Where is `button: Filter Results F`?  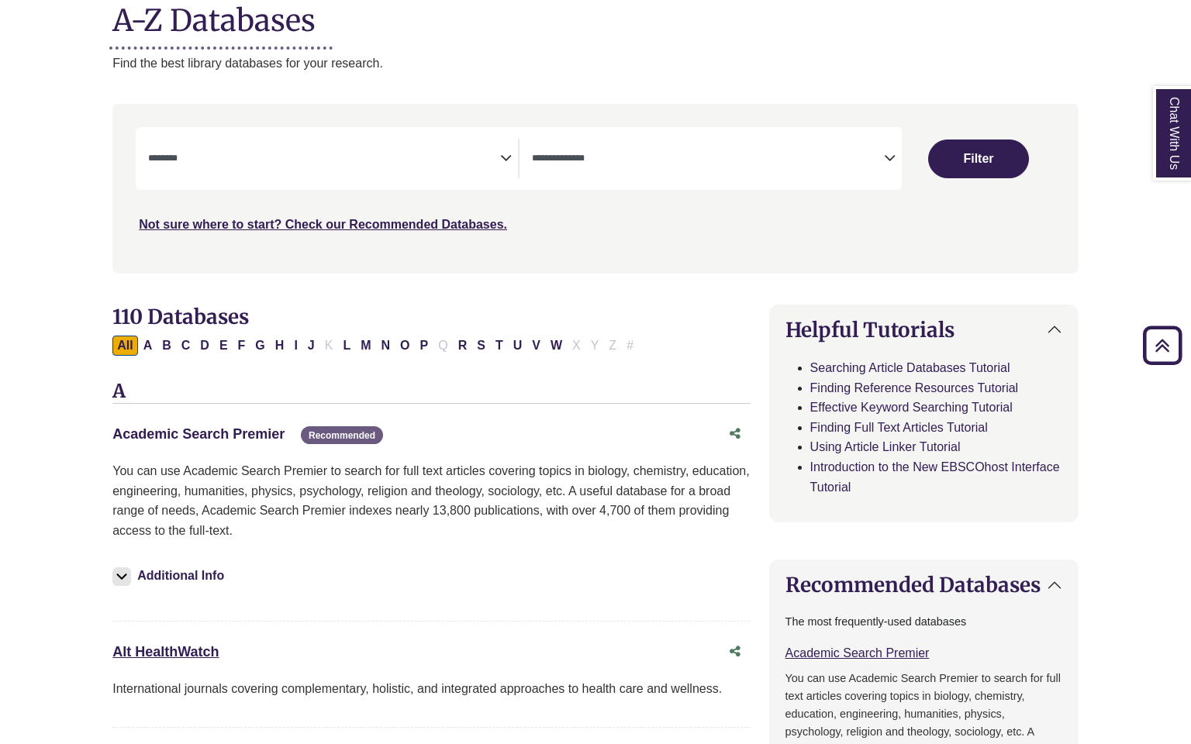 button: Filter Results F is located at coordinates (242, 346).